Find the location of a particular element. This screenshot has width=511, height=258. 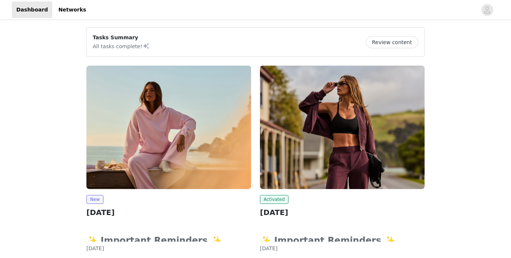

a: Dashboard is located at coordinates (32, 10).